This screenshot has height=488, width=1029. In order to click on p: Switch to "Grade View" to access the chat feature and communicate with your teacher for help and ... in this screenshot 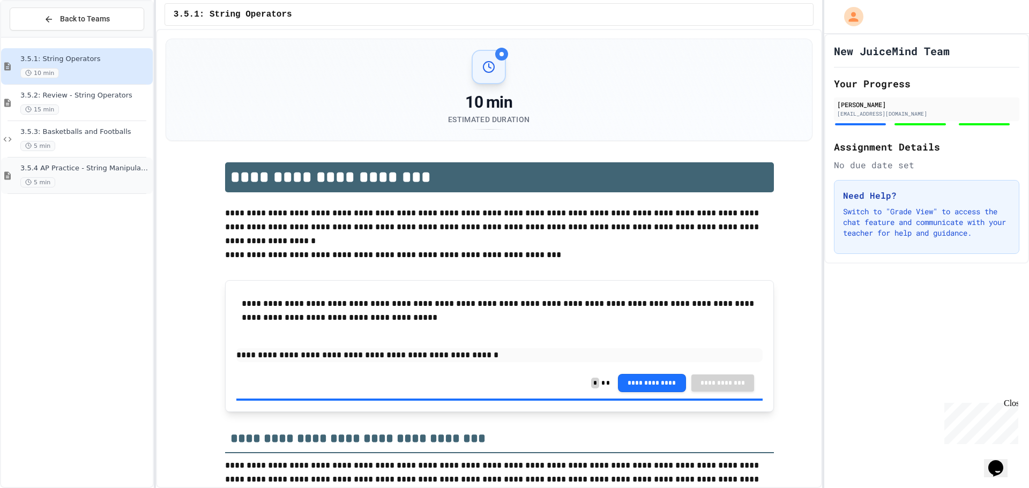, I will do `click(927, 223)`.